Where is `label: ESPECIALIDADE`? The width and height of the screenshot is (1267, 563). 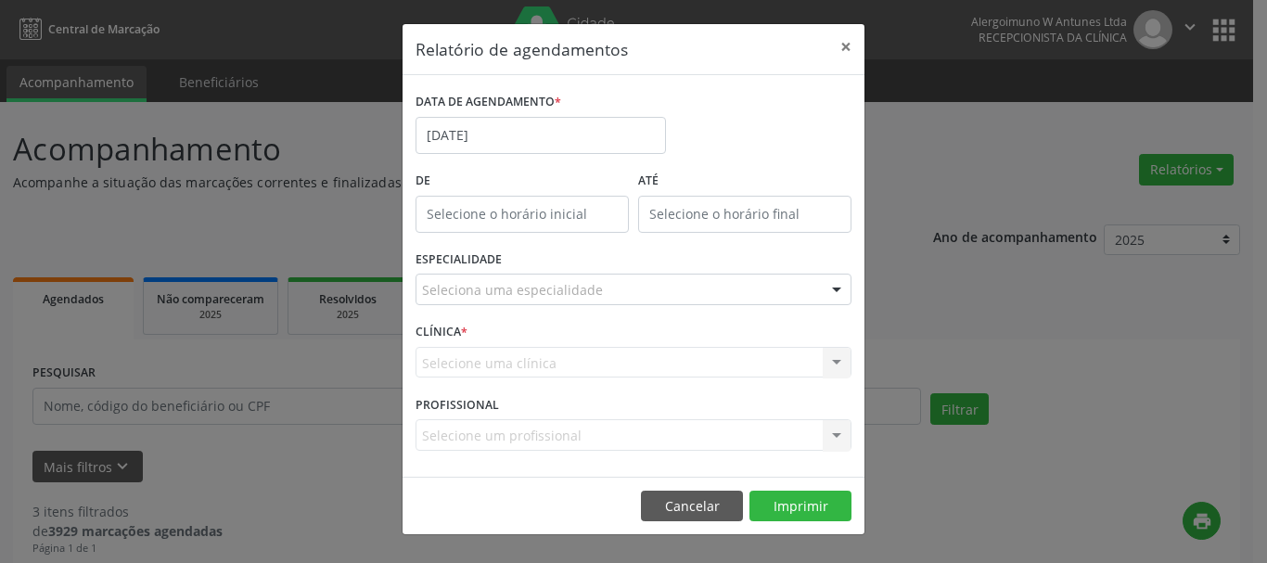
label: ESPECIALIDADE is located at coordinates (458, 260).